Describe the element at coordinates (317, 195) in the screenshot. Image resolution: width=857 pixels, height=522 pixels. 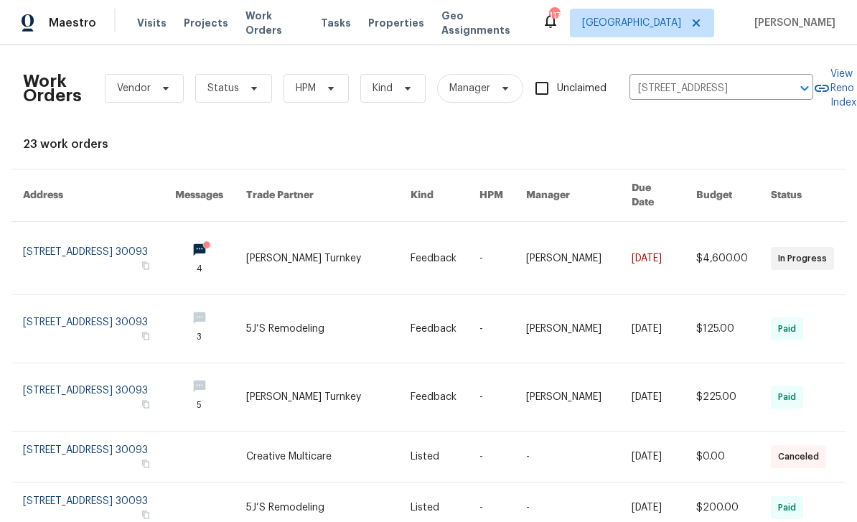
I see `th: Trade Partner` at that location.